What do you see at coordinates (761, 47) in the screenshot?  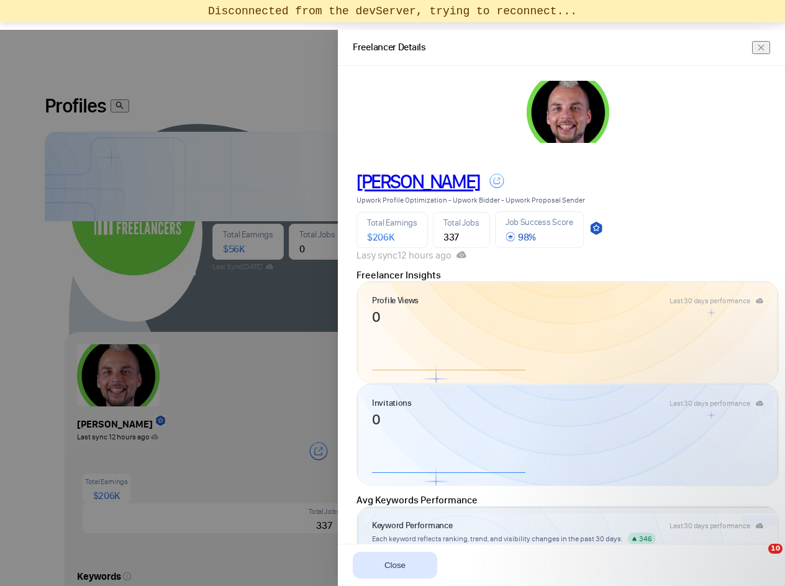 I see `span: close` at bounding box center [761, 47].